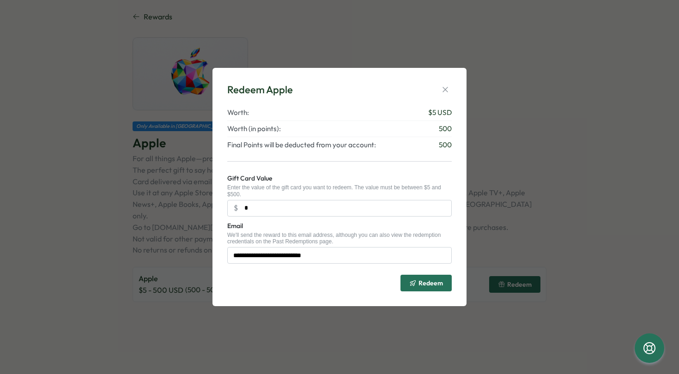  What do you see at coordinates (339, 238) in the screenshot?
I see `div: We'll send the reward to this email address, although you can also view the redemption credential...` at bounding box center [339, 238].